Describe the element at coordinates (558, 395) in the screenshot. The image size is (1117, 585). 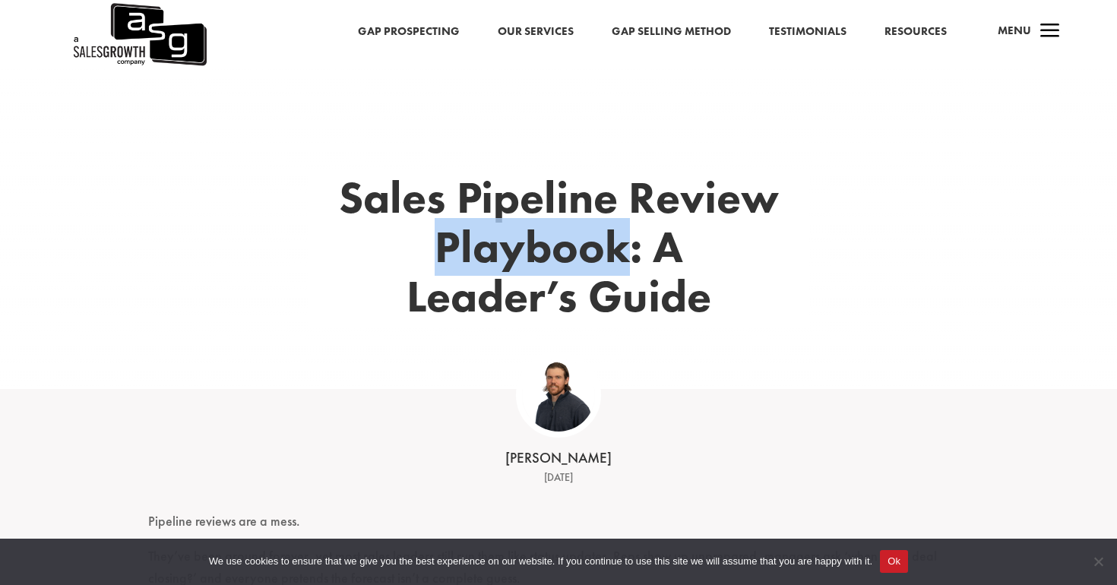
I see `img: ASG Co_alternate lockup (1)` at that location.